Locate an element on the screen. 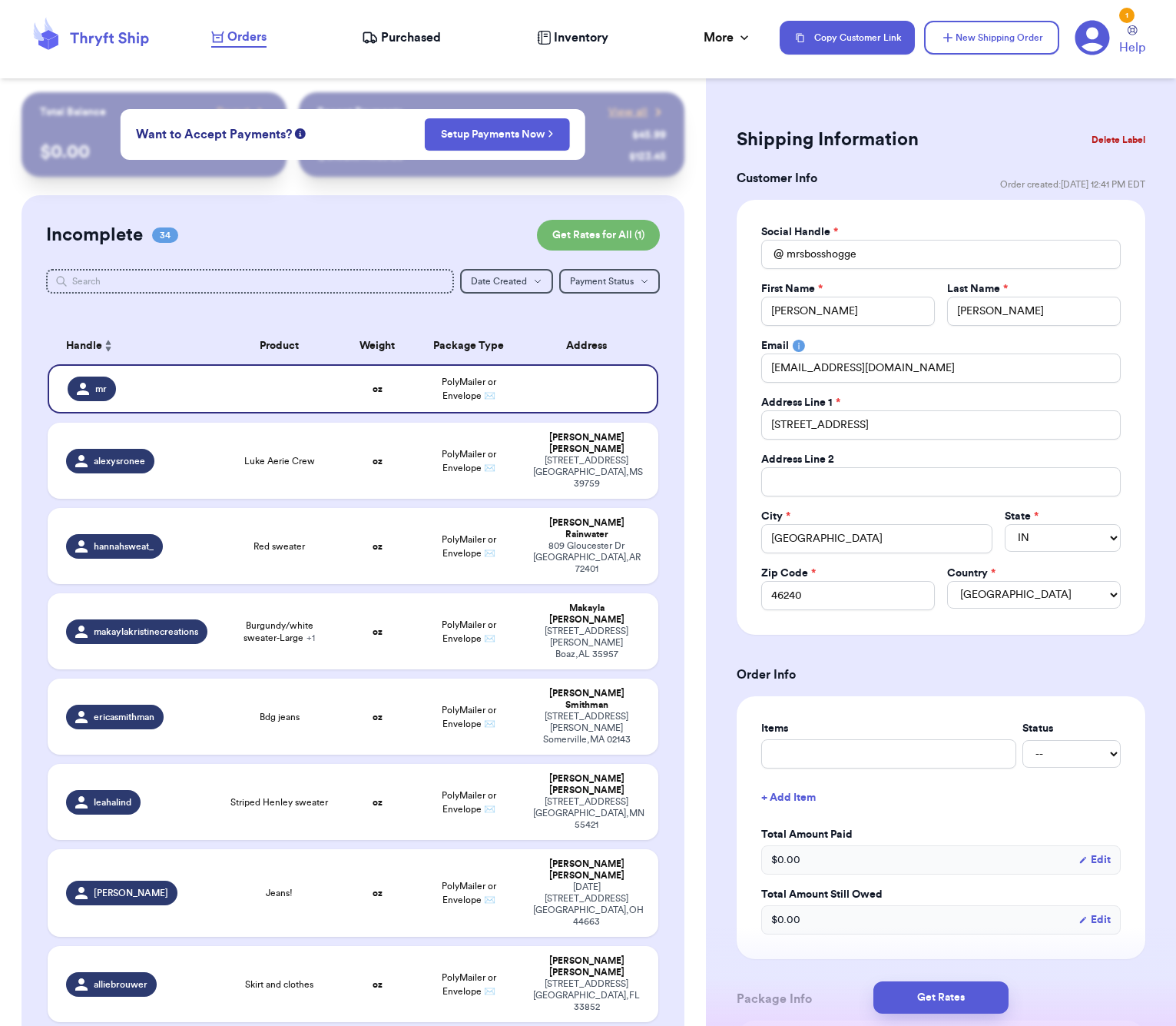  button: Copy Customer Link is located at coordinates (847, 37).